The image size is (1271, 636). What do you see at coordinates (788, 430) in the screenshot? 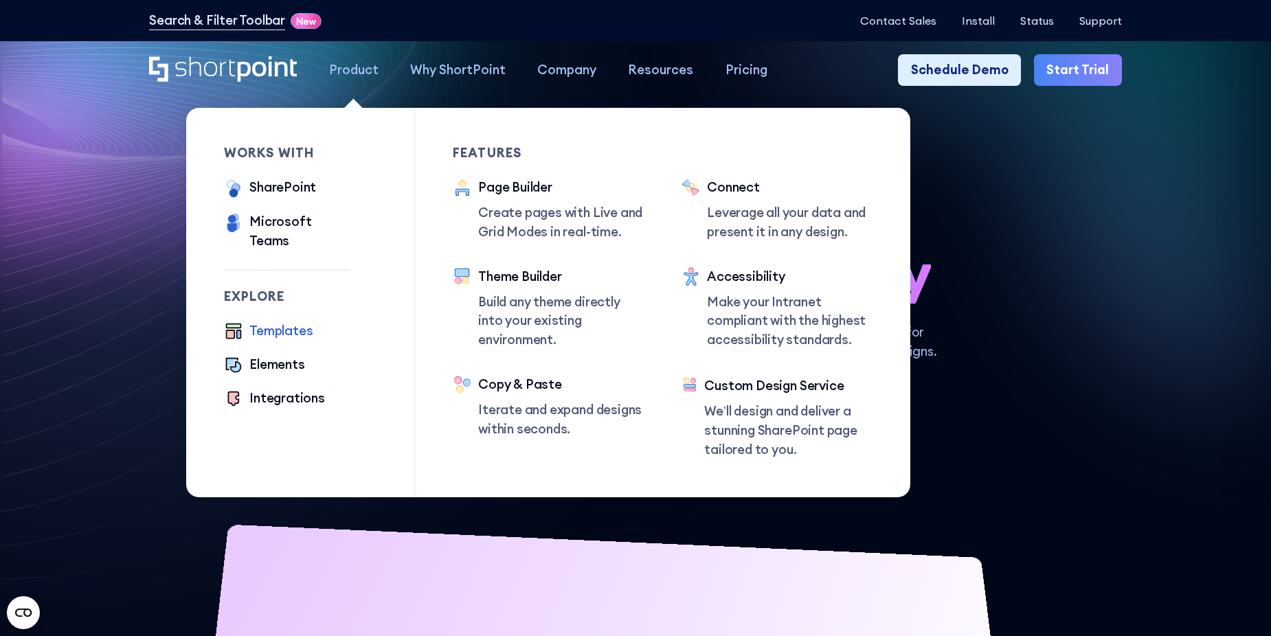
I see `p: We’ll design and deliver a stunning SharePoint page tailored to you.` at bounding box center [788, 430].